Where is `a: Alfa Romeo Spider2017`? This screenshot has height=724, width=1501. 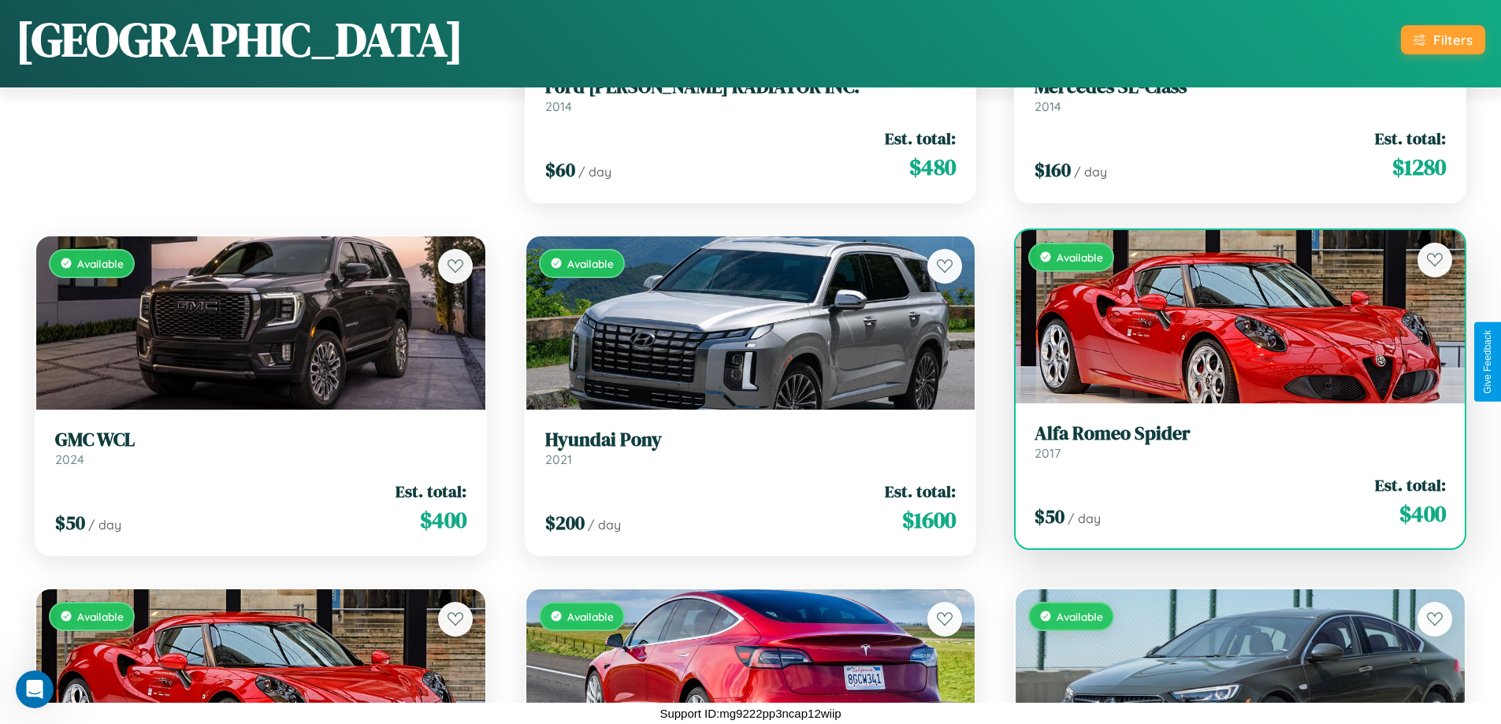
a: Alfa Romeo Spider2017 is located at coordinates (1240, 441).